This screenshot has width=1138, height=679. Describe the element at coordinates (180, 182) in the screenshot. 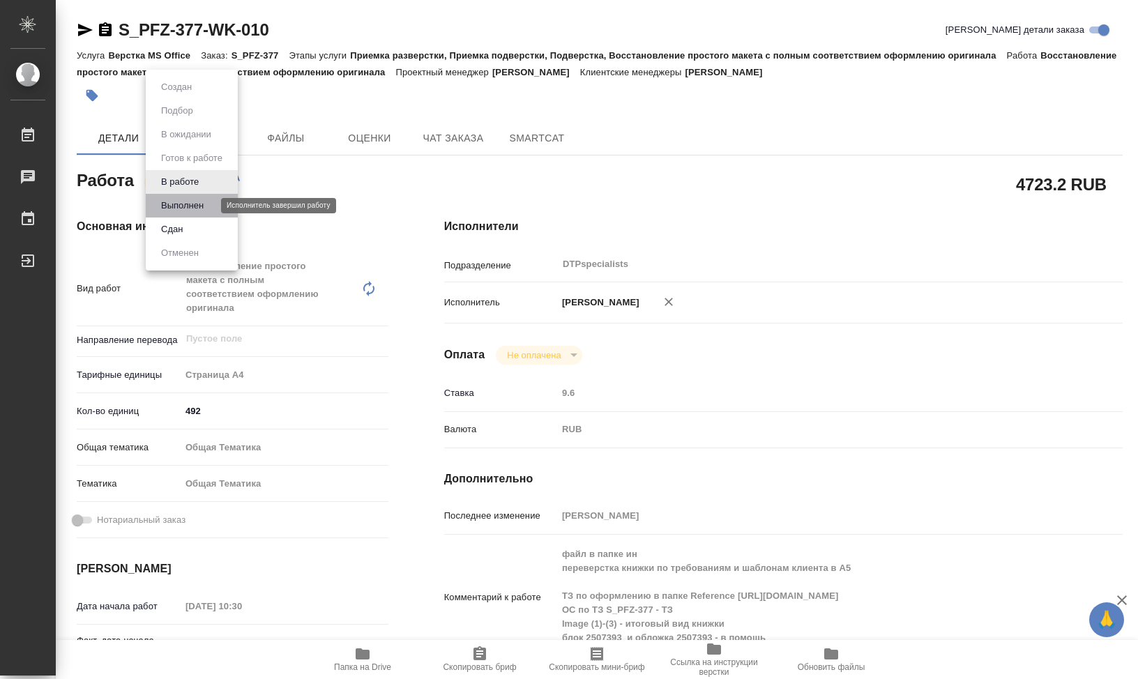

I see `button: В работе` at that location.